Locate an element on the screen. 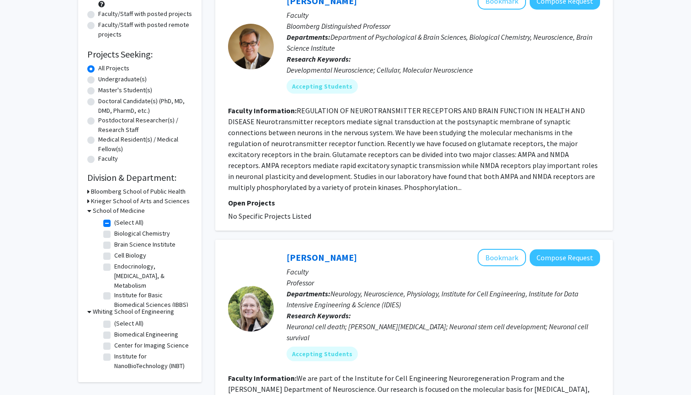 This screenshot has width=691, height=395. label: Faculty/Staff with posted projects is located at coordinates (145, 14).